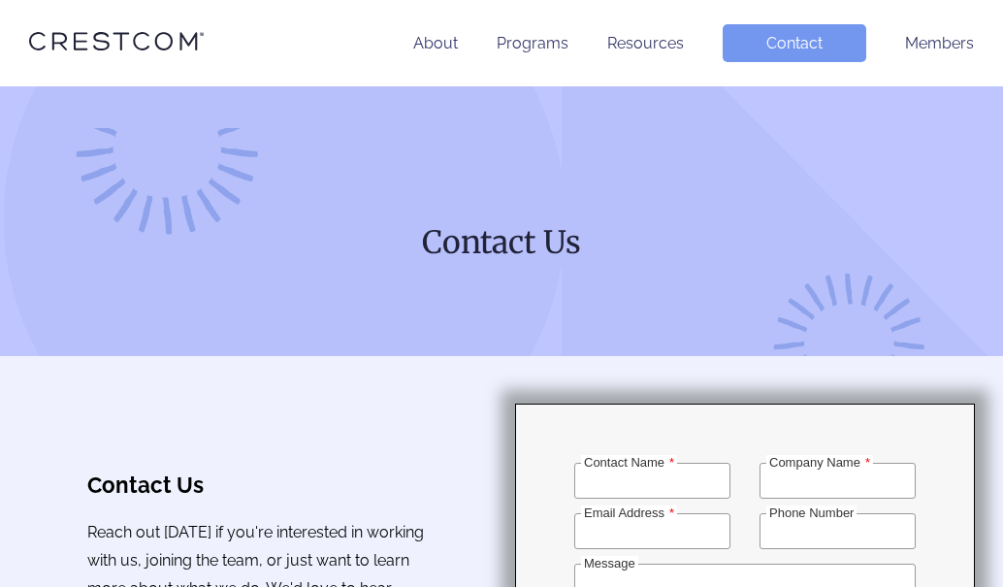 This screenshot has width=1003, height=587. I want to click on a: About, so click(436, 43).